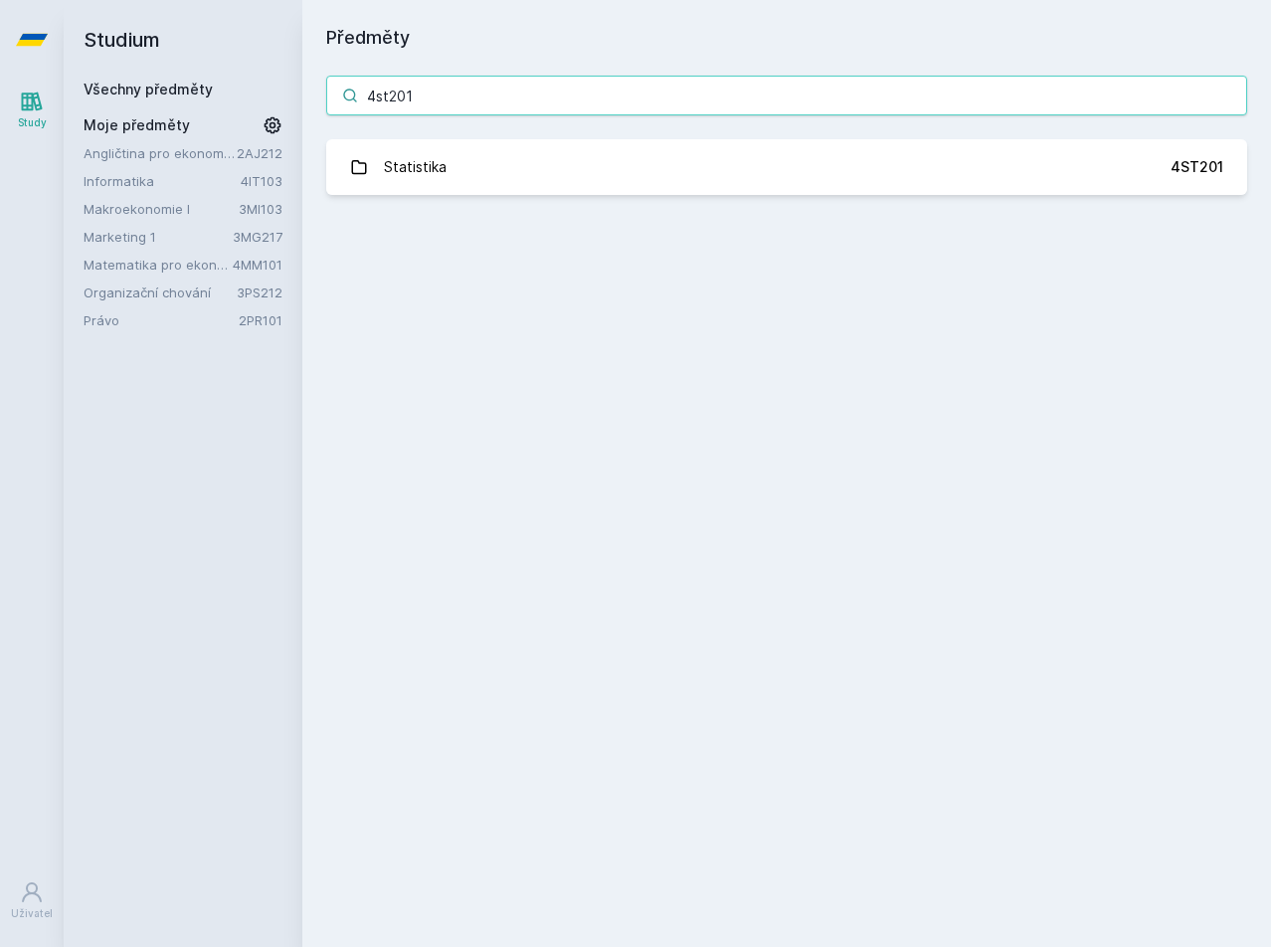 Image resolution: width=1271 pixels, height=947 pixels. Describe the element at coordinates (32, 913) in the screenshot. I see `div: Uživatel` at that location.